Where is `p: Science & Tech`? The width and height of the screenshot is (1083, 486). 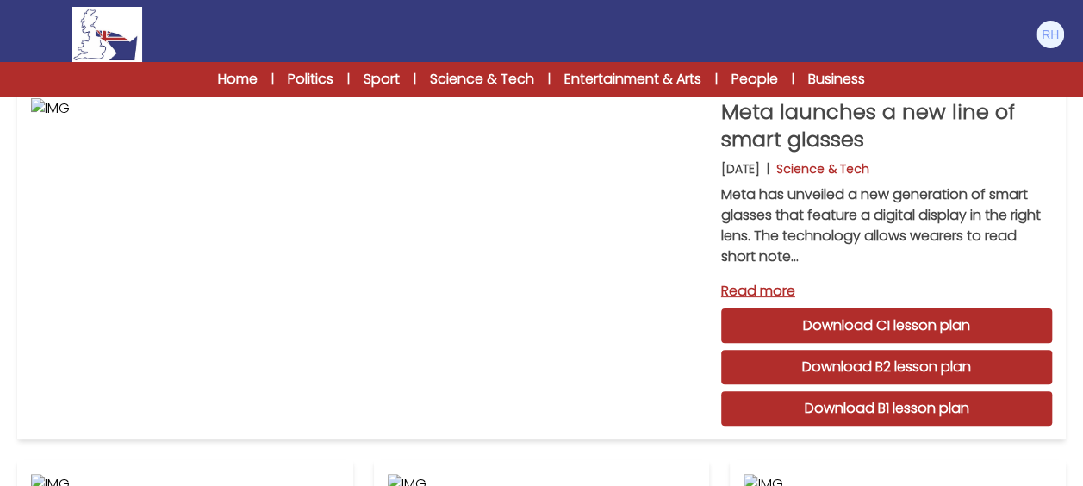 p: Science & Tech is located at coordinates (823, 169).